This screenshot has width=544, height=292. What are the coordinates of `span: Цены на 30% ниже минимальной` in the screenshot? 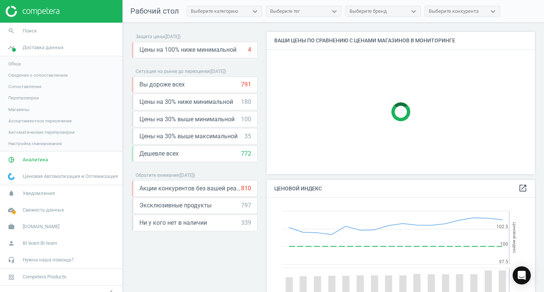 It's located at (186, 102).